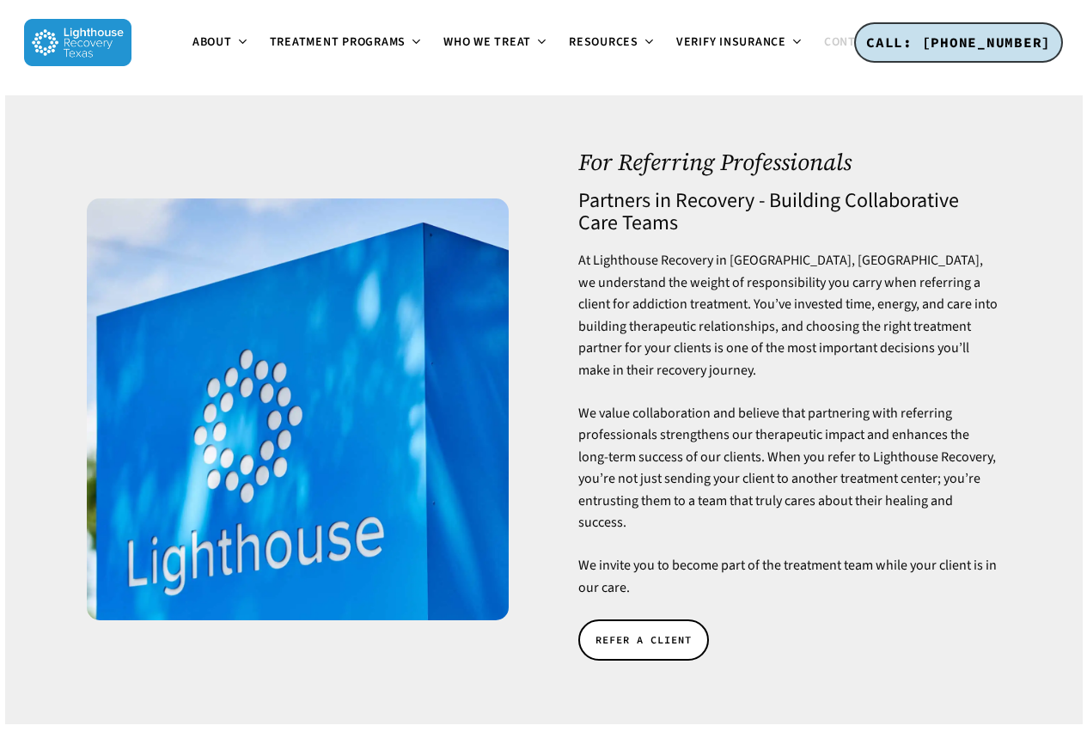 This screenshot has height=750, width=1087. Describe the element at coordinates (487, 42) in the screenshot. I see `span: Who We Treat` at that location.